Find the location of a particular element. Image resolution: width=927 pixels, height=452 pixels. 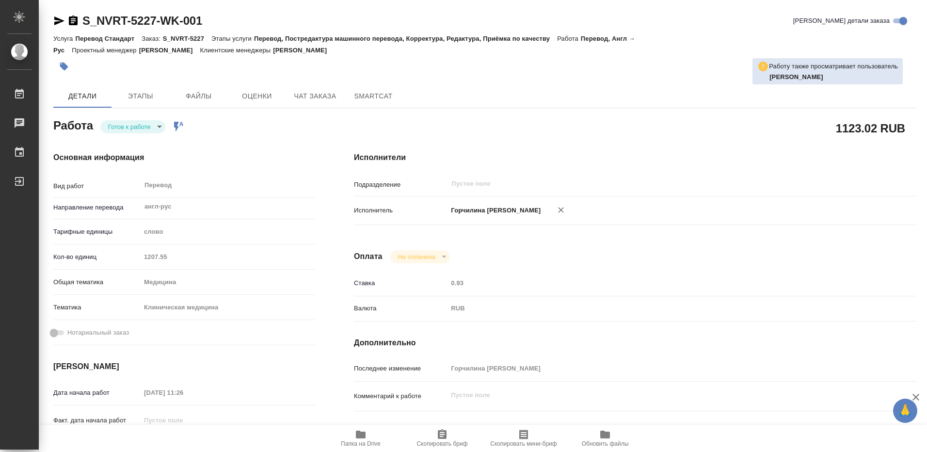

button: Обновить файлы is located at coordinates (605, 438).